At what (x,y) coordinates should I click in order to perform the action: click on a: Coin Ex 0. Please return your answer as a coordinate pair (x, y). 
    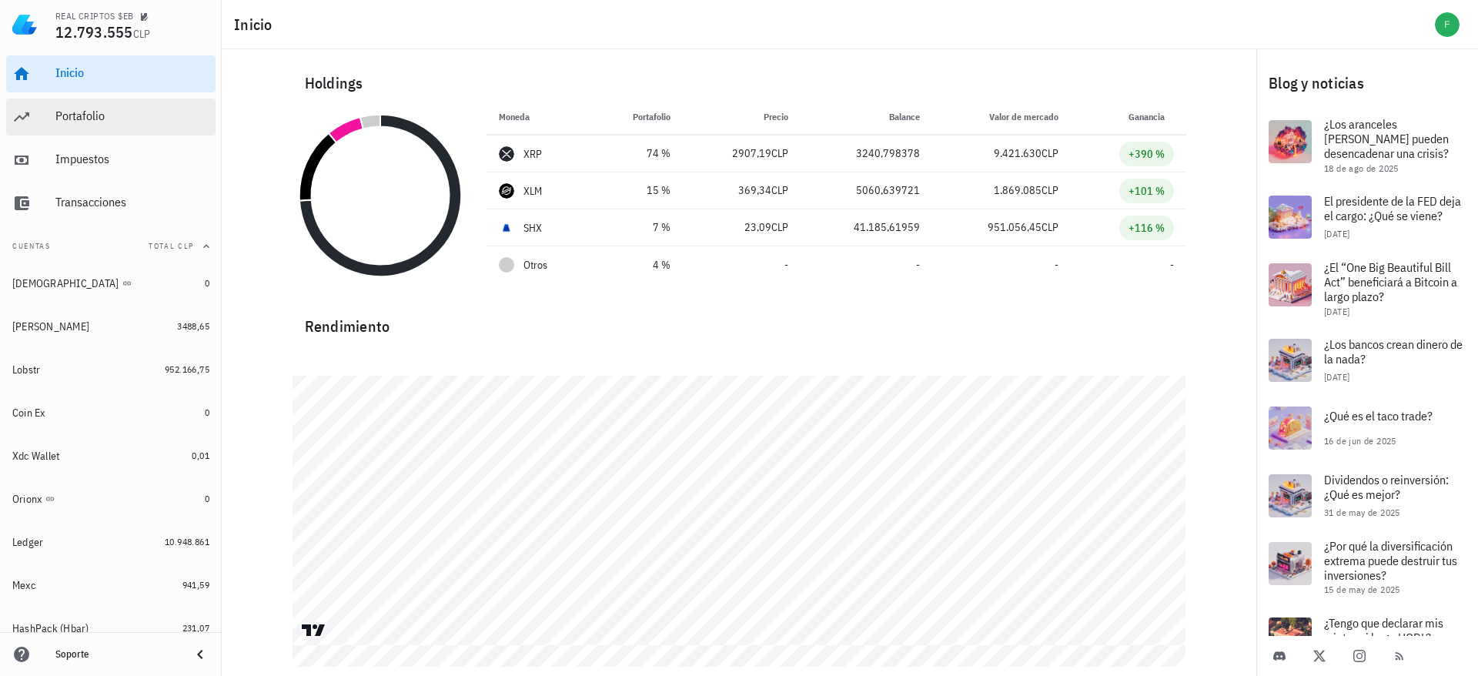
    Looking at the image, I should click on (111, 413).